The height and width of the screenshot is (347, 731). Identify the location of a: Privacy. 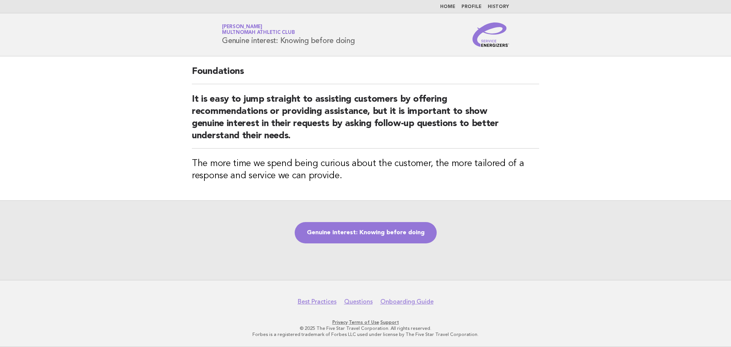
(340, 322).